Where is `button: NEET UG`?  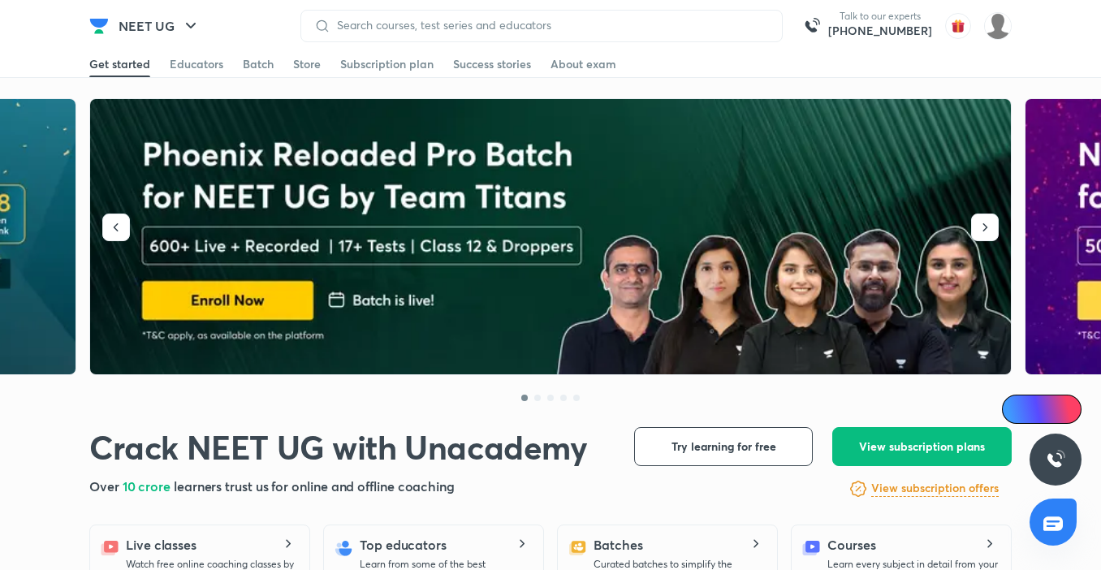 button: NEET UG is located at coordinates (159, 26).